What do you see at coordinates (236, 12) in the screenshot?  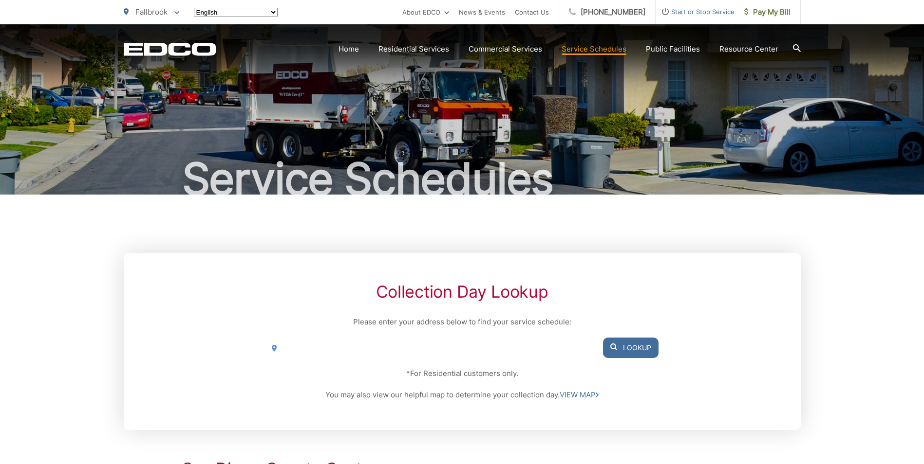 I see `select: Select a language` at bounding box center [236, 12].